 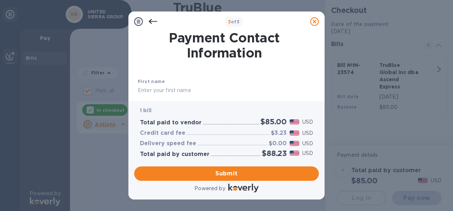 I want to click on span: Submit, so click(x=226, y=174).